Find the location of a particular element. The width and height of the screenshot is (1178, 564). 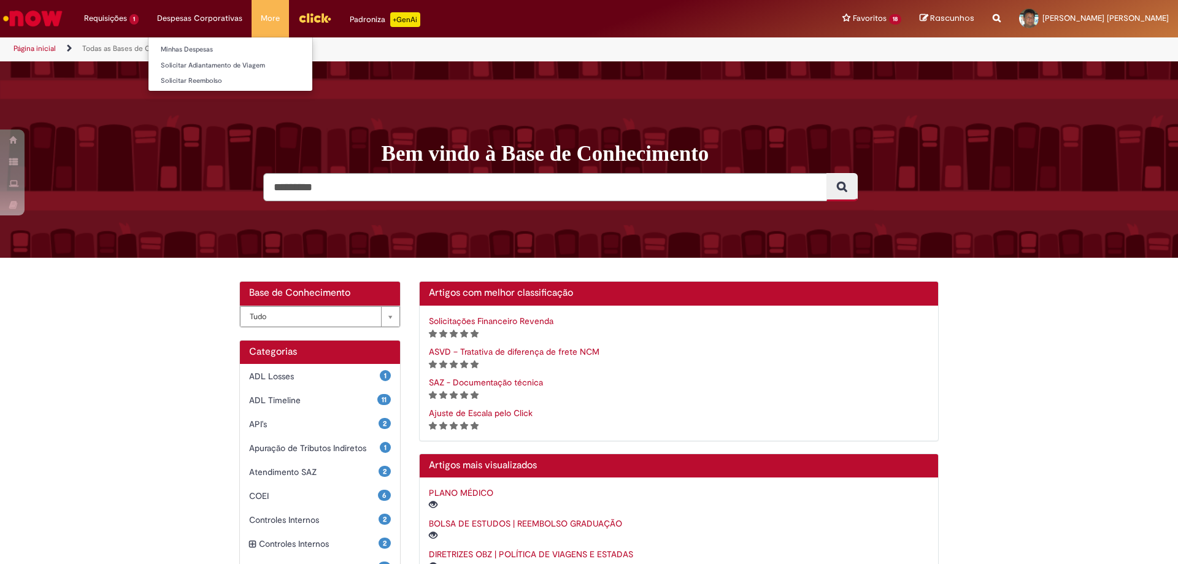

i: expandir categoria Controles Internos is located at coordinates (252, 544).